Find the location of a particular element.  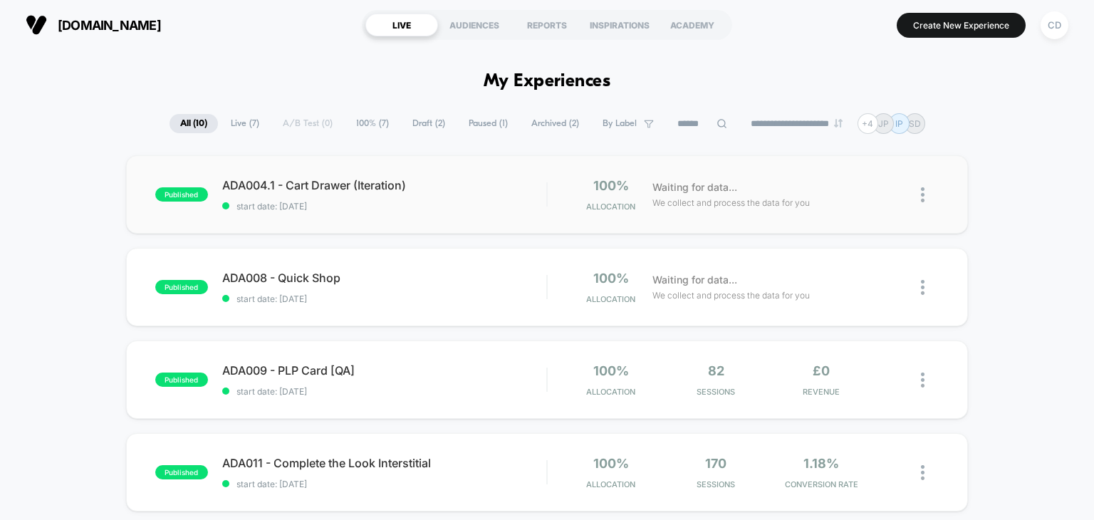

span: Live ( 7 ) is located at coordinates (245, 123).